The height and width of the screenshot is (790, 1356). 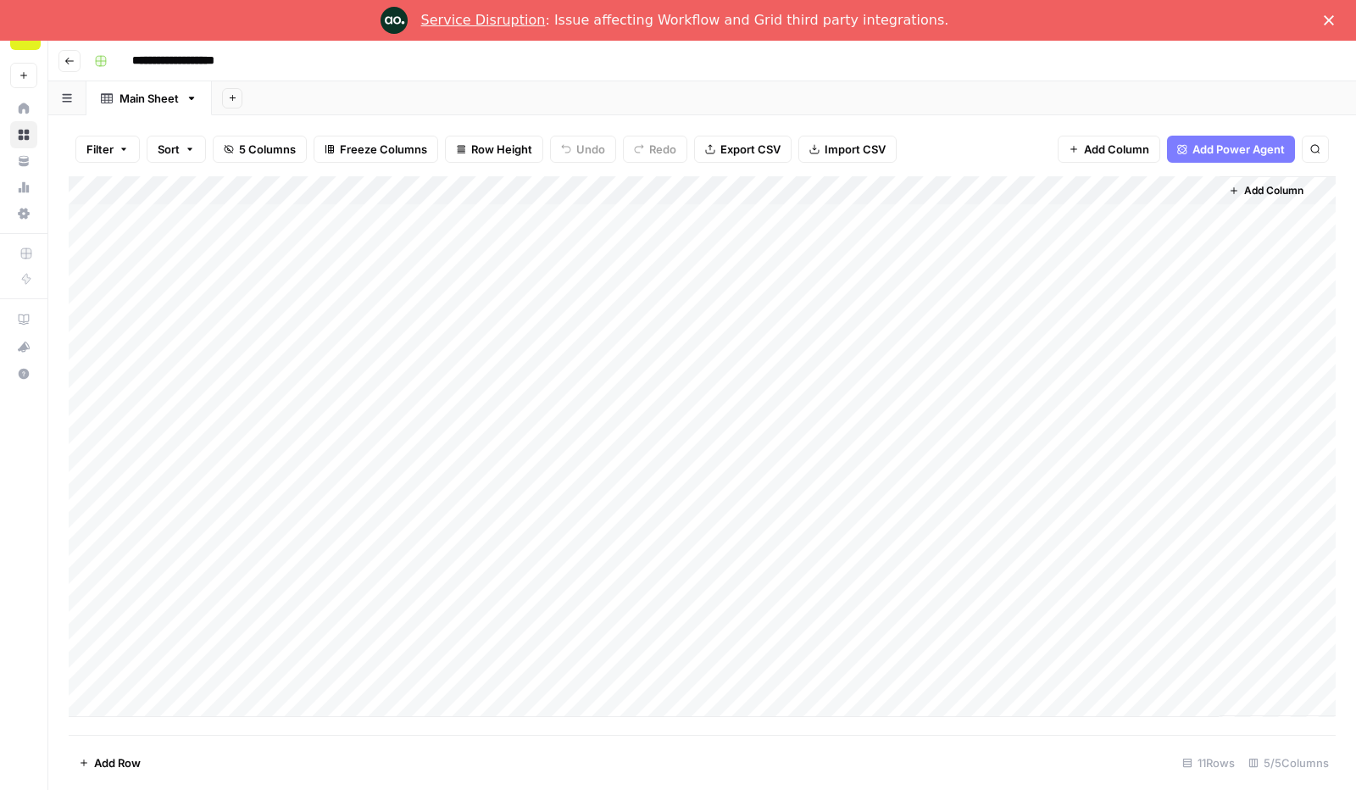 I want to click on span: Row Height, so click(x=502, y=149).